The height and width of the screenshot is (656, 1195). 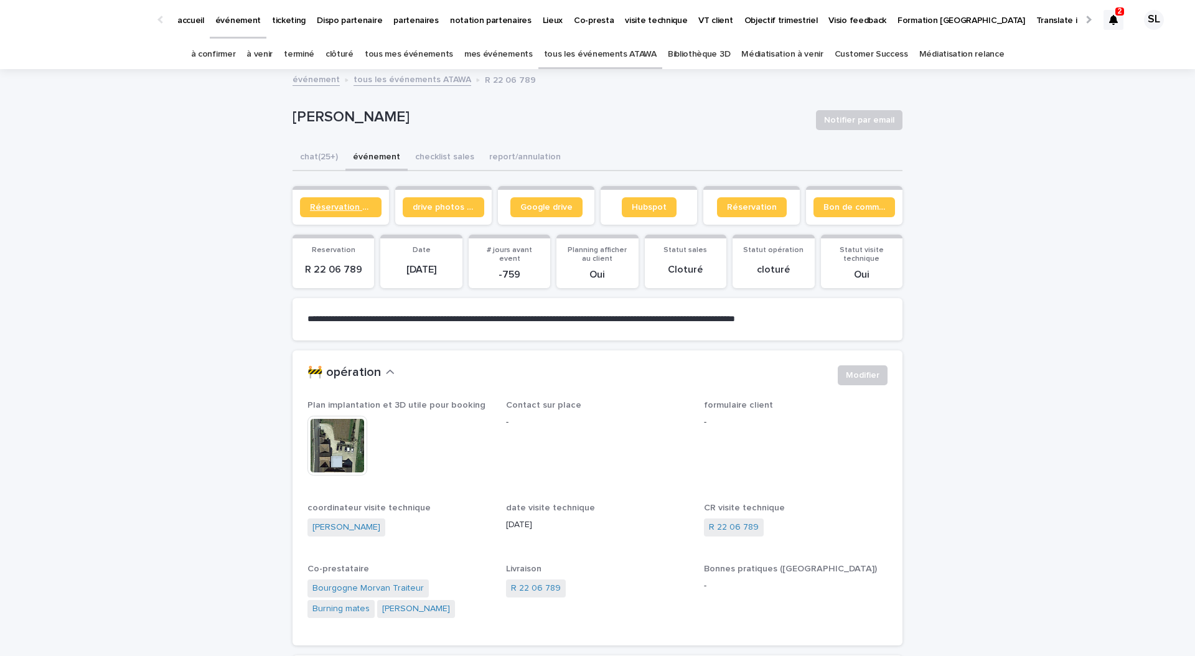 What do you see at coordinates (738, 405) in the screenshot?
I see `span: formulaire client` at bounding box center [738, 405].